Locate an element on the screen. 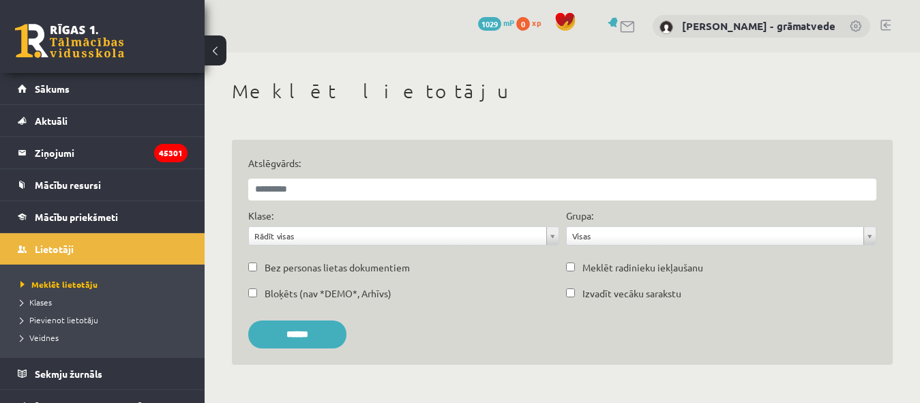 Image resolution: width=920 pixels, height=403 pixels. label: Meklēt radinieku iekļaušanu is located at coordinates (643, 267).